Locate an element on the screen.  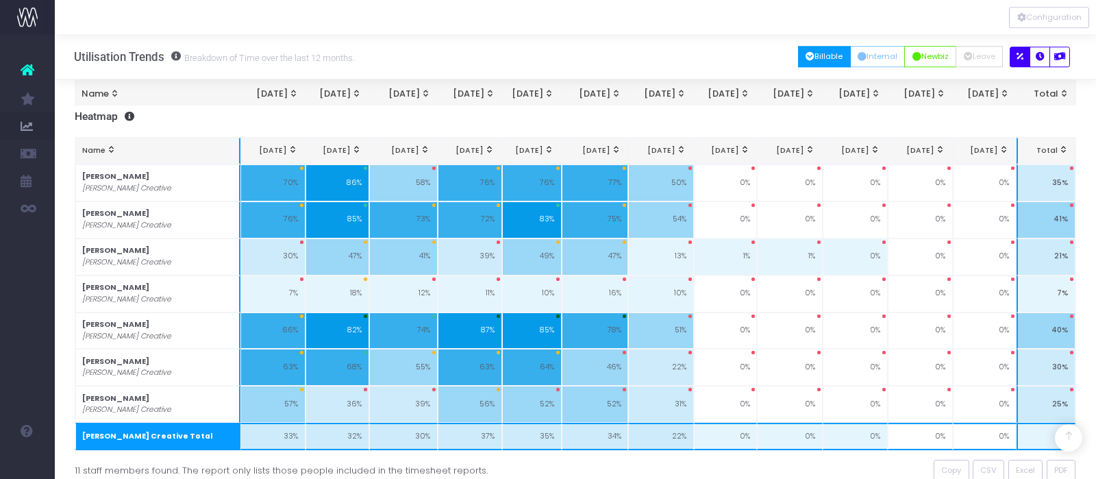
th: Mar 25: activate to sort column ascending is located at coordinates (273, 151).